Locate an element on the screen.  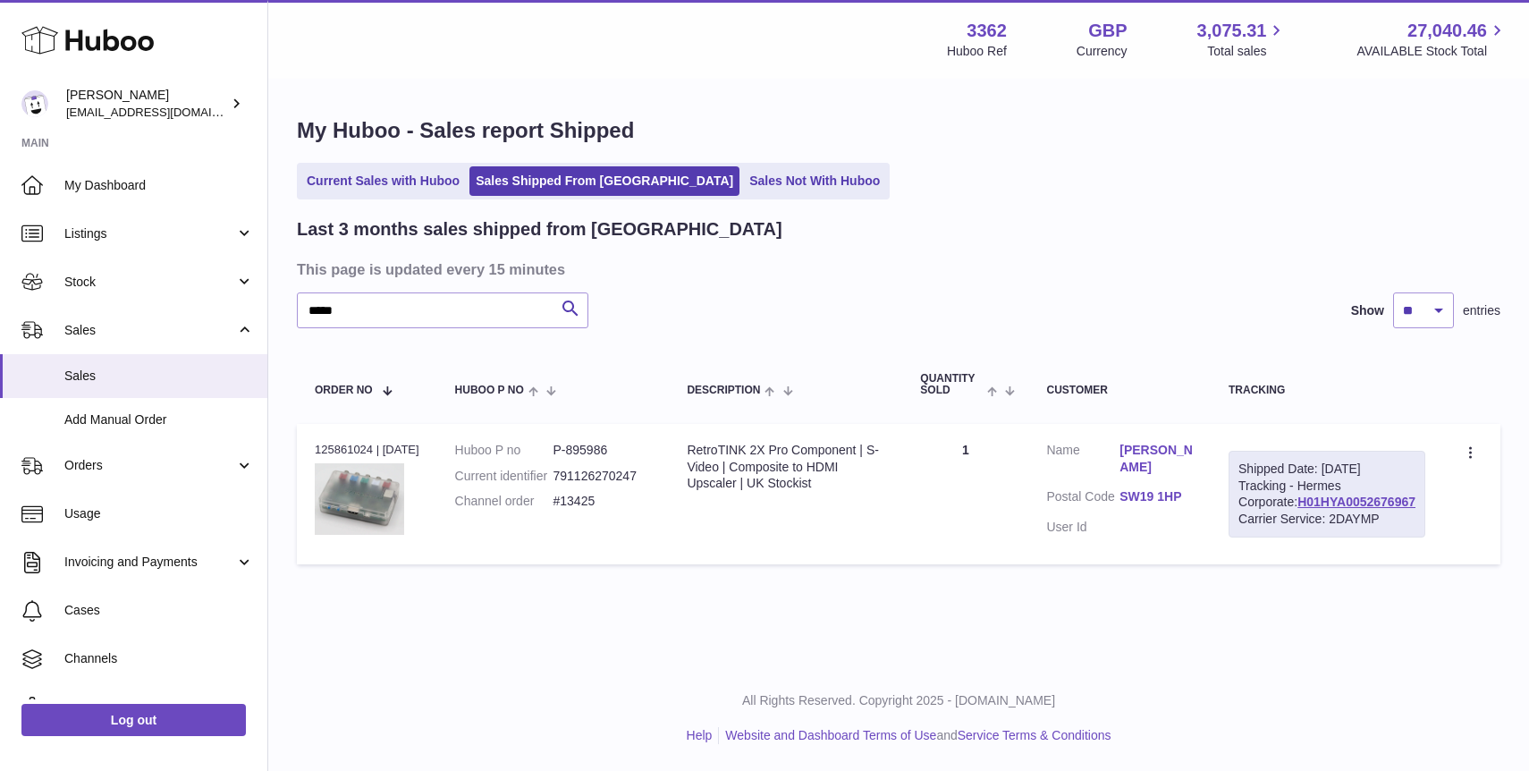
dd: #13425 is located at coordinates (603, 501).